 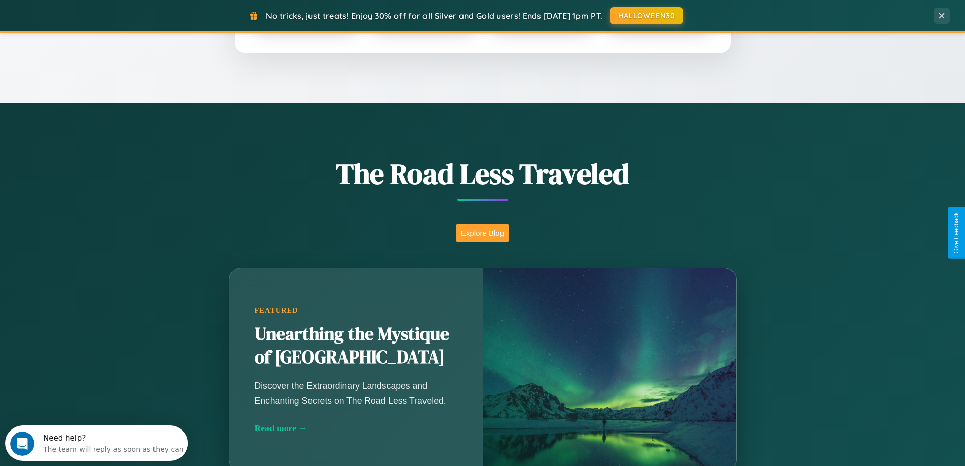 I want to click on button: HALLOWEEN30, so click(x=647, y=16).